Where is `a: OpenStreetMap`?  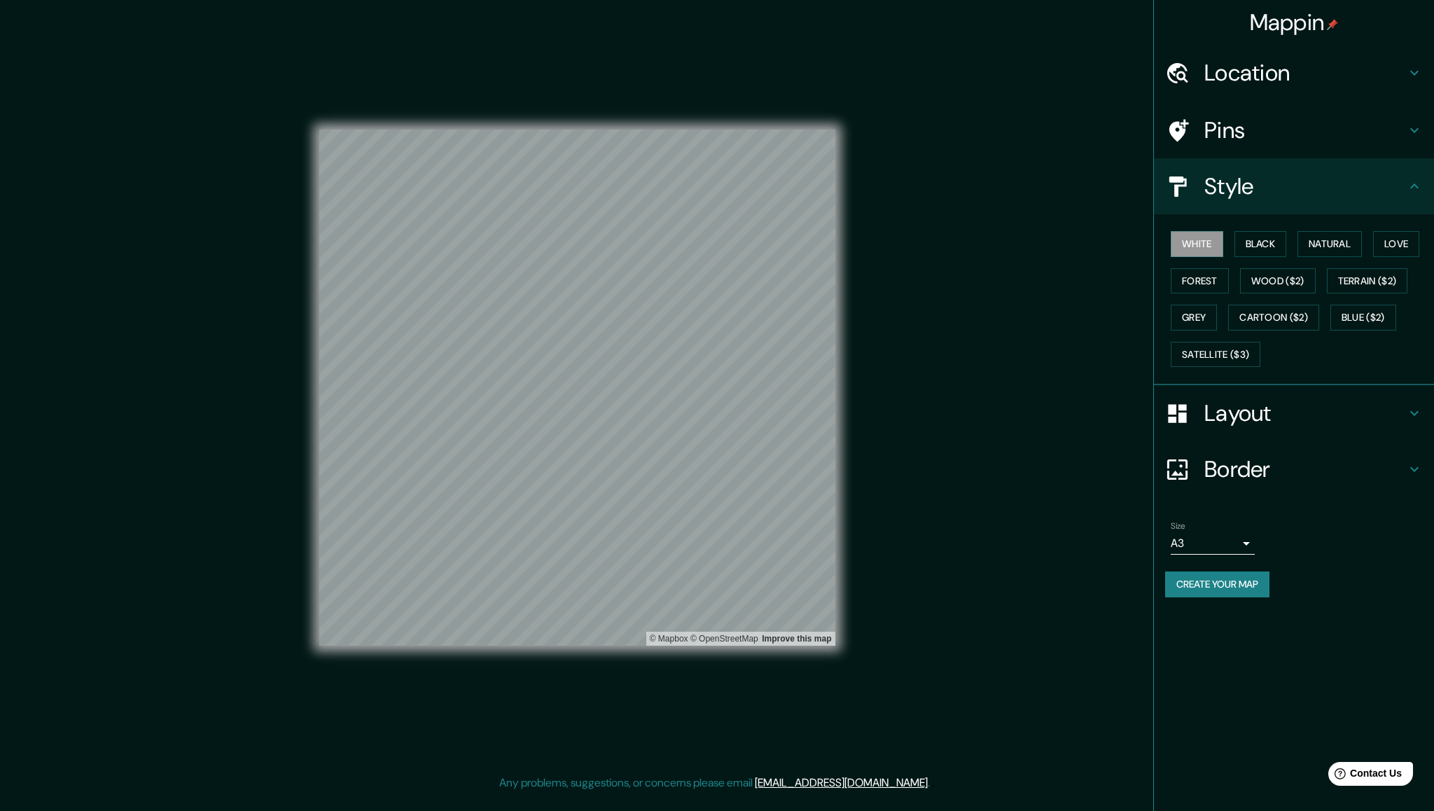
a: OpenStreetMap is located at coordinates (724, 639).